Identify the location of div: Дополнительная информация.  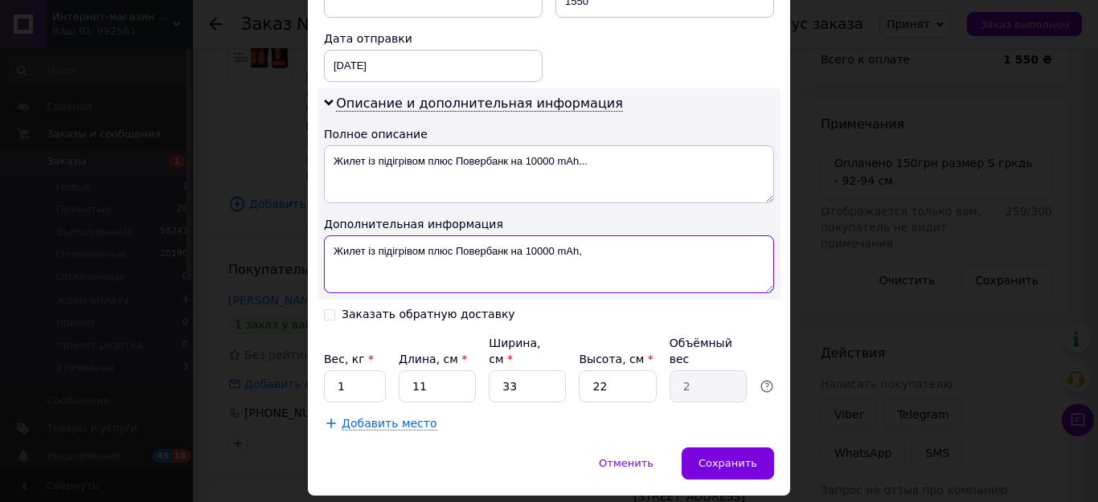
(549, 224).